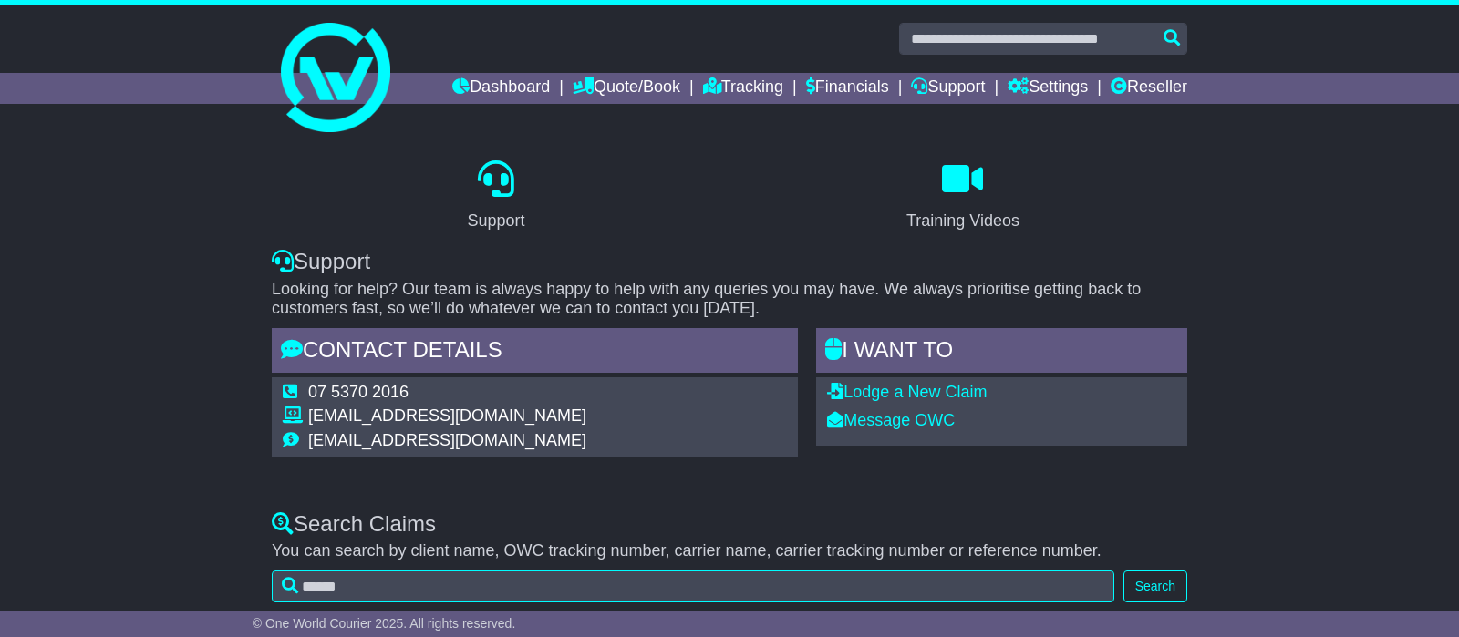 The image size is (1459, 637). What do you see at coordinates (384, 624) in the screenshot?
I see `span: © One World Courier 2025. All rights reserved.` at bounding box center [384, 624].